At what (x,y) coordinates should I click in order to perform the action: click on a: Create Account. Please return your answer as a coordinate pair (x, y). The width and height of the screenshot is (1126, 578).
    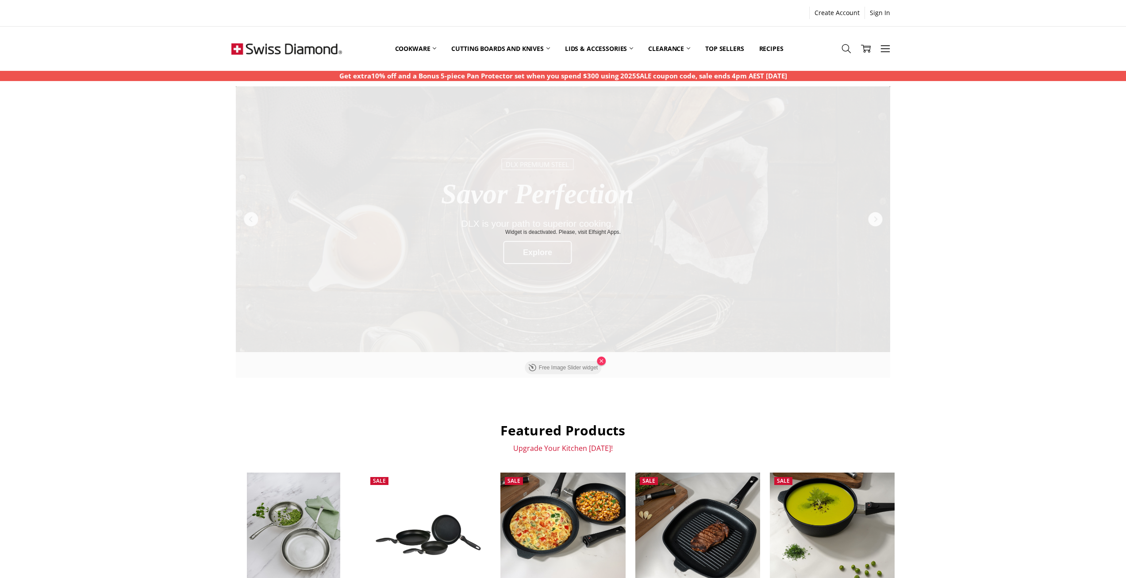
    Looking at the image, I should click on (837, 13).